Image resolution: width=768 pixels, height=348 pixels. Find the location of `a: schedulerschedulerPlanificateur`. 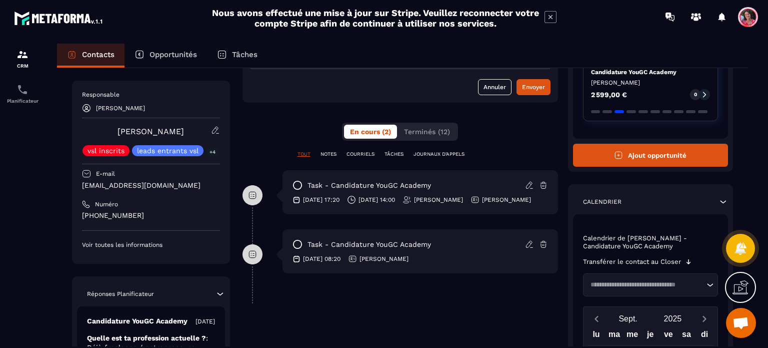

a: schedulerschedulerPlanificateur is located at coordinates (23, 94).